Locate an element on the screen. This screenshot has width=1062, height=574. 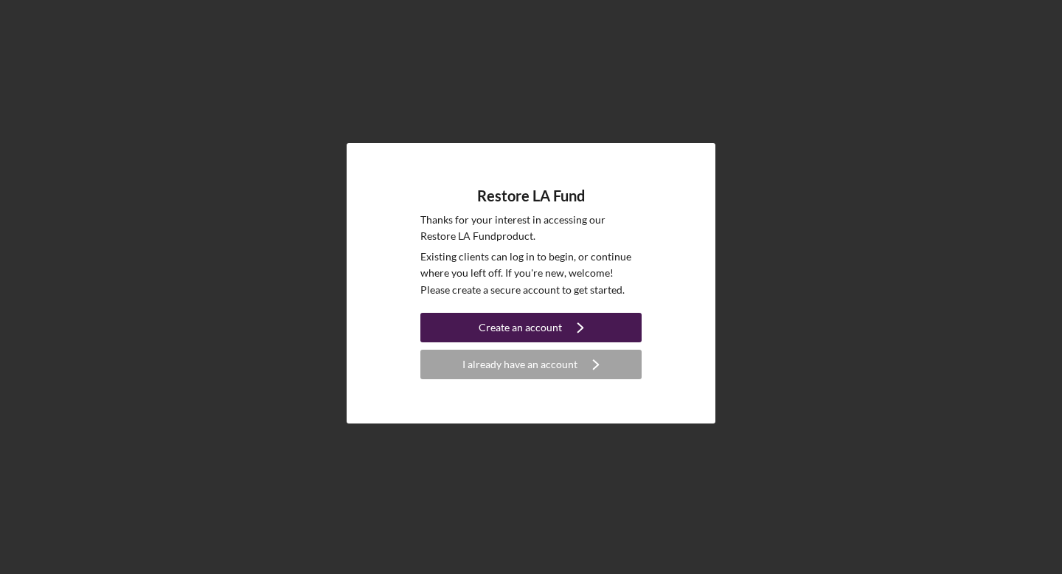
a: Create an account is located at coordinates (531, 329).